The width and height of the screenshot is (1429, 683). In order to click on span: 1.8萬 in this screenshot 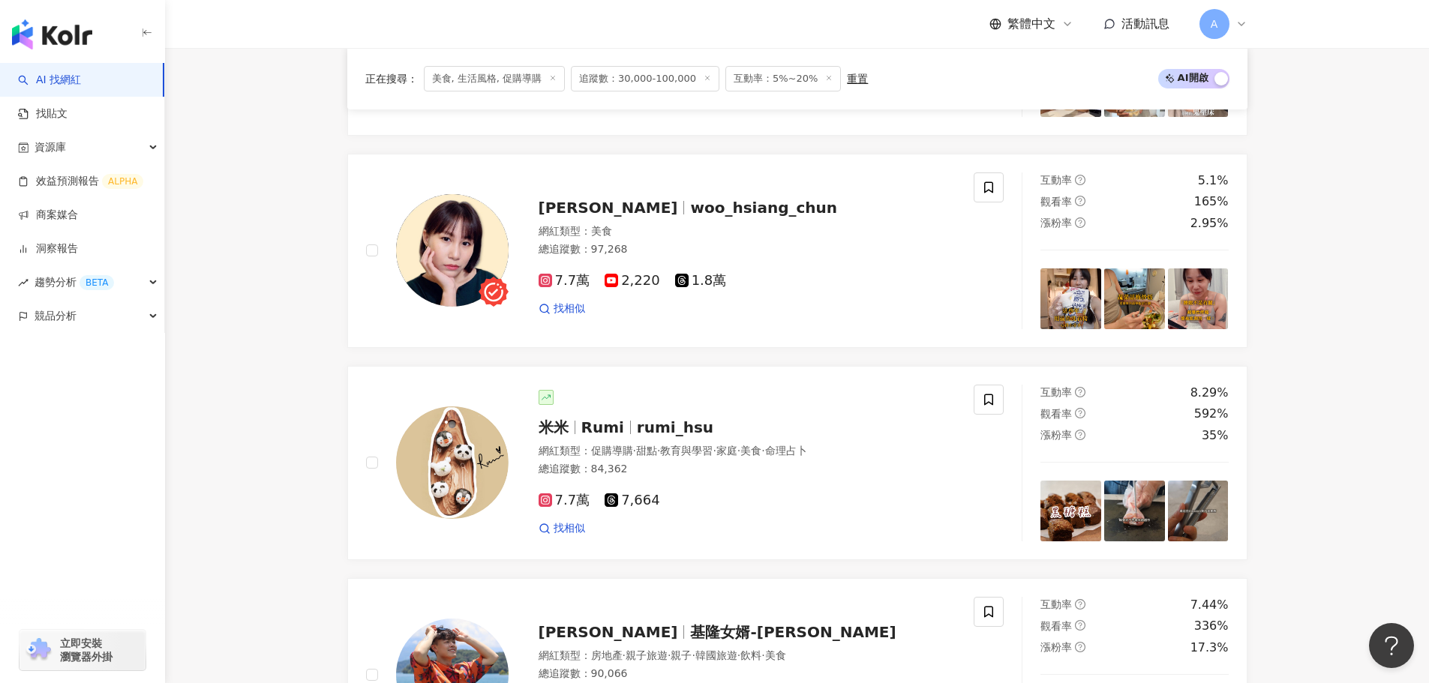, I will do `click(701, 281)`.